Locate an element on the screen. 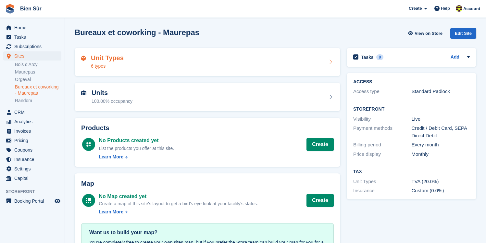 This screenshot has width=486, height=243. button: Create is located at coordinates (320, 200).